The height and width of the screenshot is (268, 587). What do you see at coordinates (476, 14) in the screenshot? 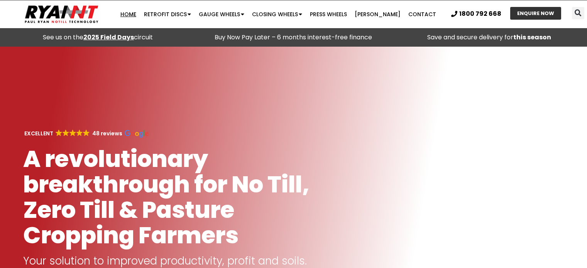
I see `a: 1800 792 668` at bounding box center [476, 14].